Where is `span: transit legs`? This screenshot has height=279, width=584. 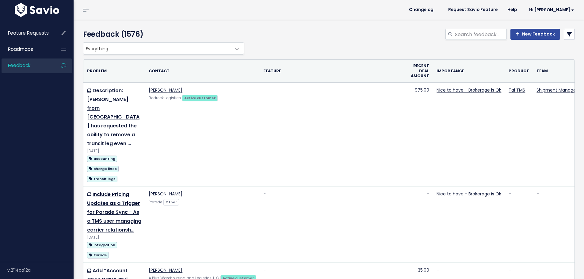
span: transit legs is located at coordinates (102, 179).